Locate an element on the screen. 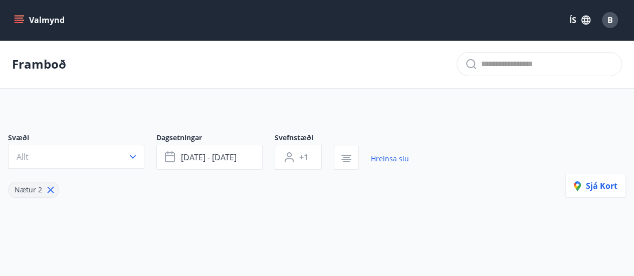 Image resolution: width=634 pixels, height=276 pixels. span: Sjá kort is located at coordinates (595, 186).